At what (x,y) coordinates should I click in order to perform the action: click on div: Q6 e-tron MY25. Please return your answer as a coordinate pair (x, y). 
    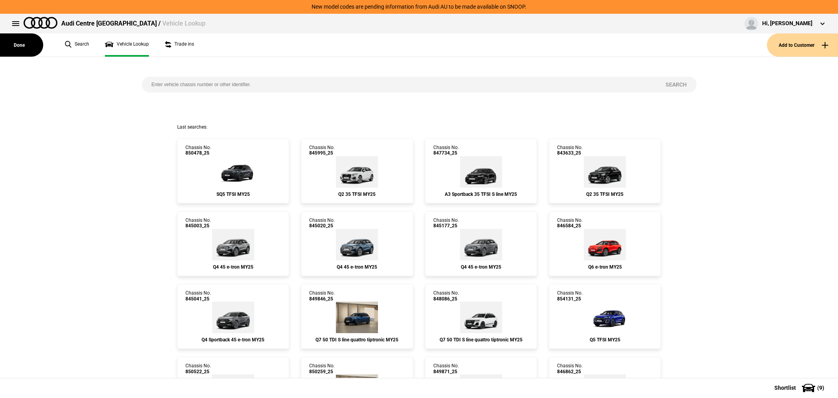
    Looking at the image, I should click on (605, 267).